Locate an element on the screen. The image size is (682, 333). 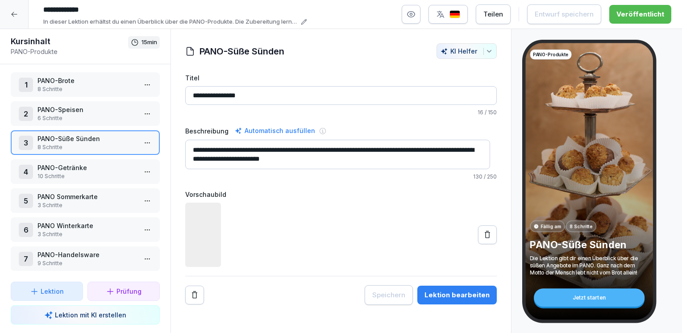
button: Remove is located at coordinates (195, 295).